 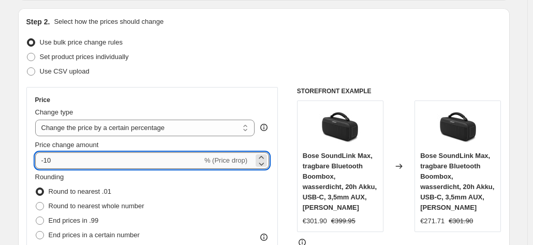 What do you see at coordinates (84, 56) in the screenshot?
I see `span: Set product prices individually` at bounding box center [84, 56].